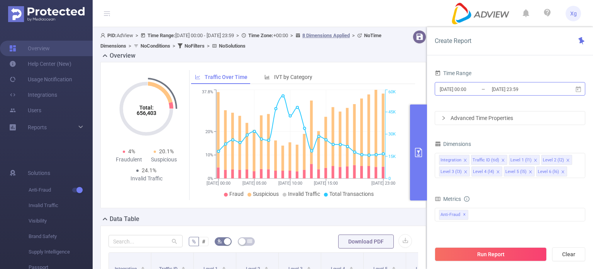 The width and height of the screenshot is (593, 269). Describe the element at coordinates (129, 159) in the screenshot. I see `div: Fraudulent` at that location.